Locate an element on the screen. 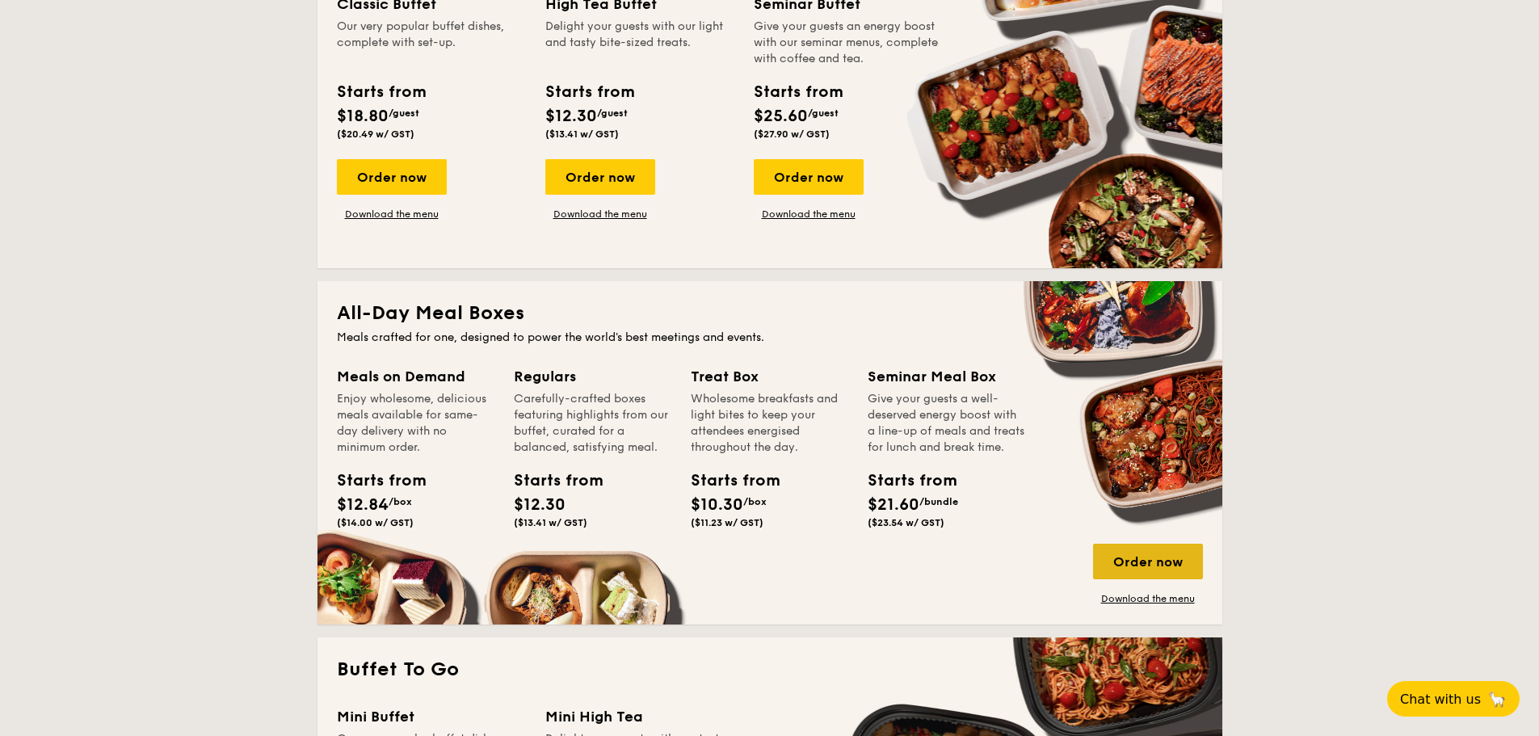 This screenshot has width=1539, height=736. h2: All-Day Meal Boxes is located at coordinates (770, 314).